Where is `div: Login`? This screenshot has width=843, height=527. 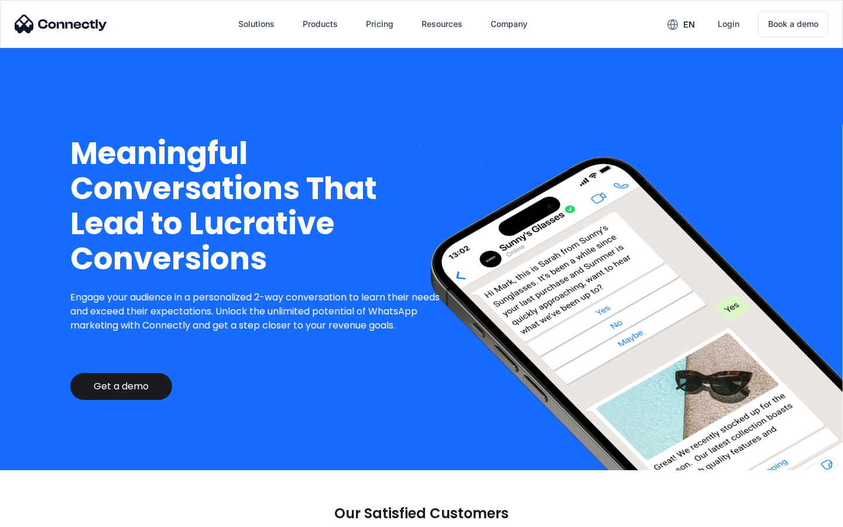 div: Login is located at coordinates (728, 24).